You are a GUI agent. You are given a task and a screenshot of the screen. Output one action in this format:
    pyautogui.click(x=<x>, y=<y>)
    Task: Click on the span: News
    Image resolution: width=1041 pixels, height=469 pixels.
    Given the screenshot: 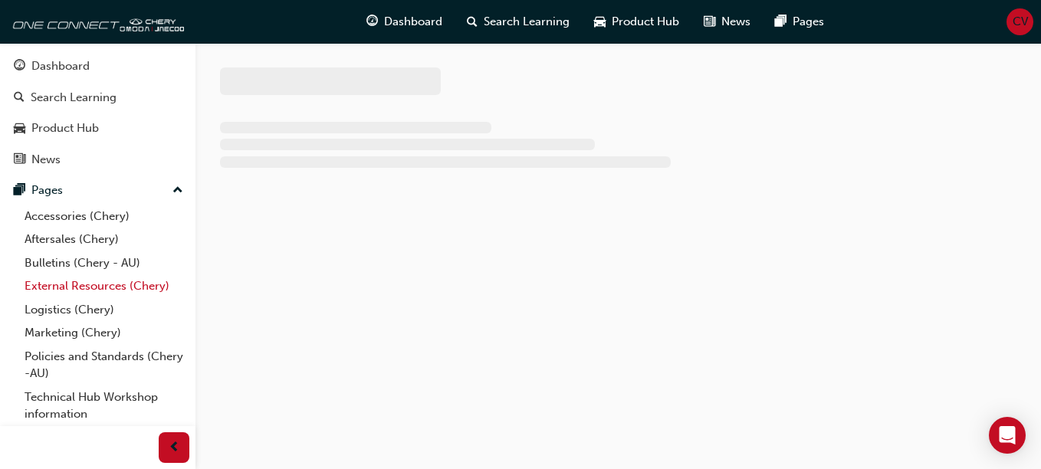 What is the action you would take?
    pyautogui.click(x=736, y=21)
    